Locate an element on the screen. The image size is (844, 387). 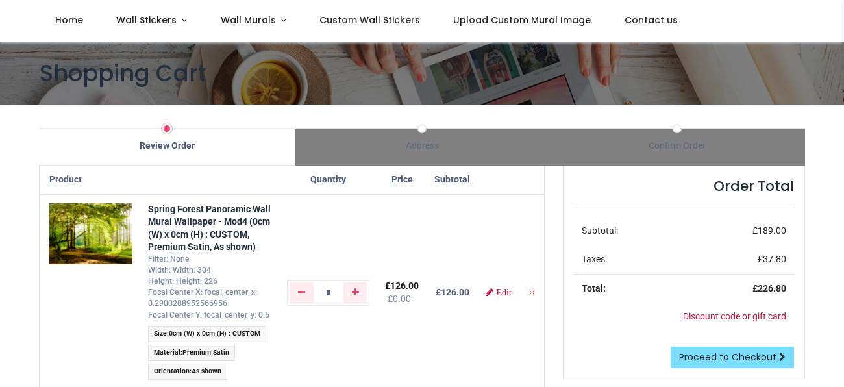
span: Premium Satin is located at coordinates (206, 352).